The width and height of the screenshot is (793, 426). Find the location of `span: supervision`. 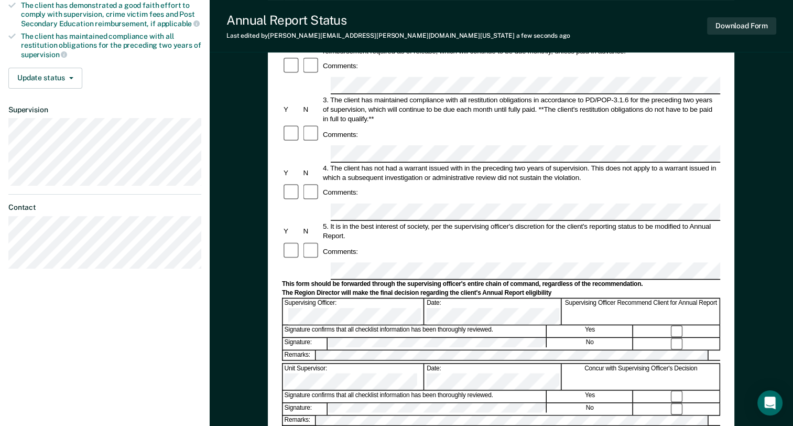

span: supervision is located at coordinates (44, 55).